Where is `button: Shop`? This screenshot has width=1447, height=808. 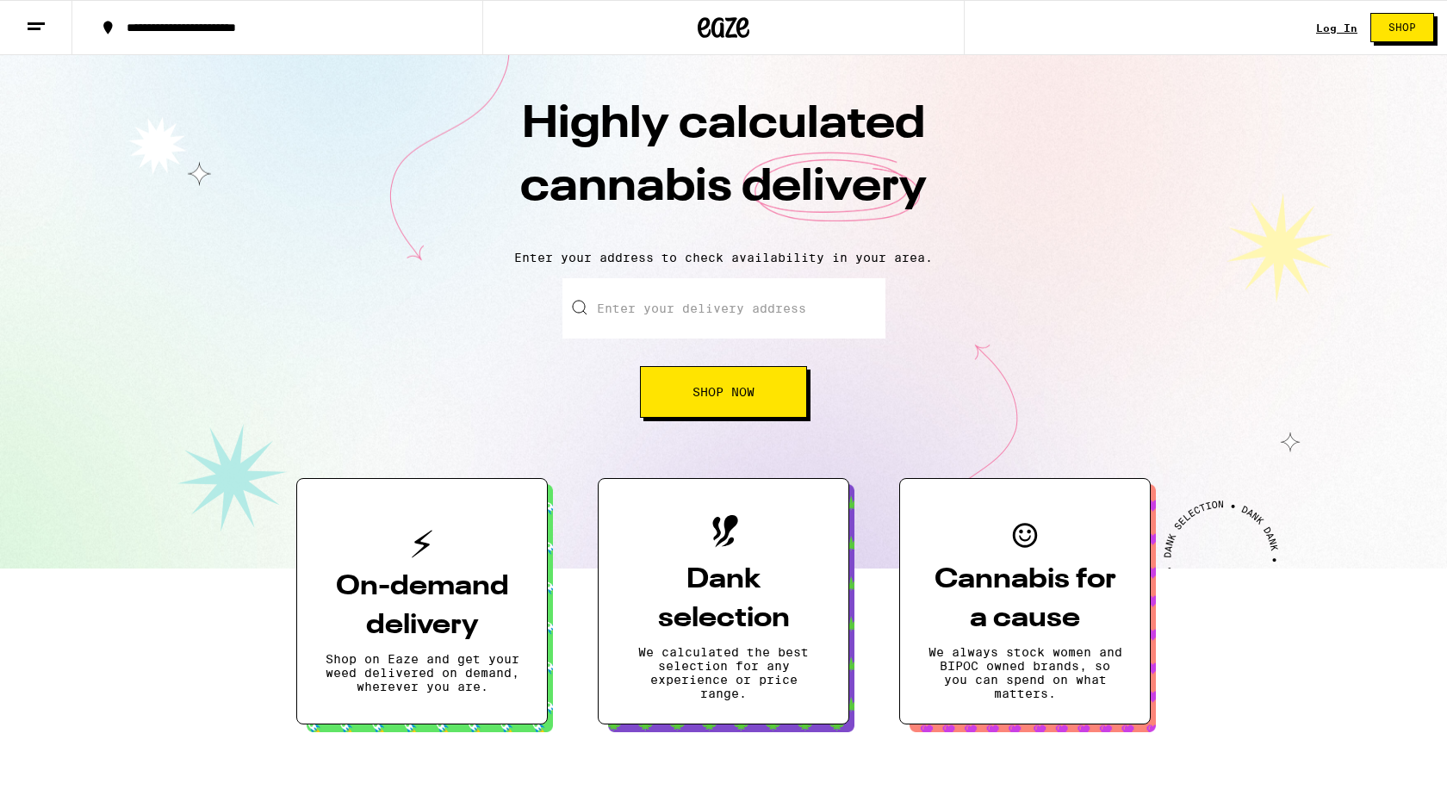 button: Shop is located at coordinates (1402, 28).